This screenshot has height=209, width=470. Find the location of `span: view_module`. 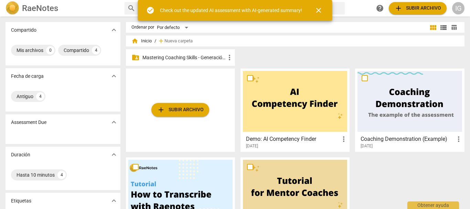

span: view_module is located at coordinates (433, 28).